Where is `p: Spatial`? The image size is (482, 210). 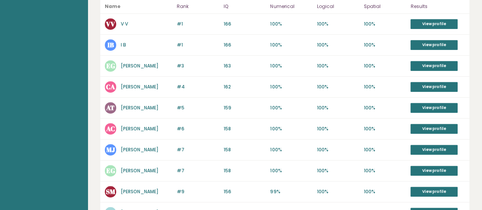 p: Spatial is located at coordinates (385, 6).